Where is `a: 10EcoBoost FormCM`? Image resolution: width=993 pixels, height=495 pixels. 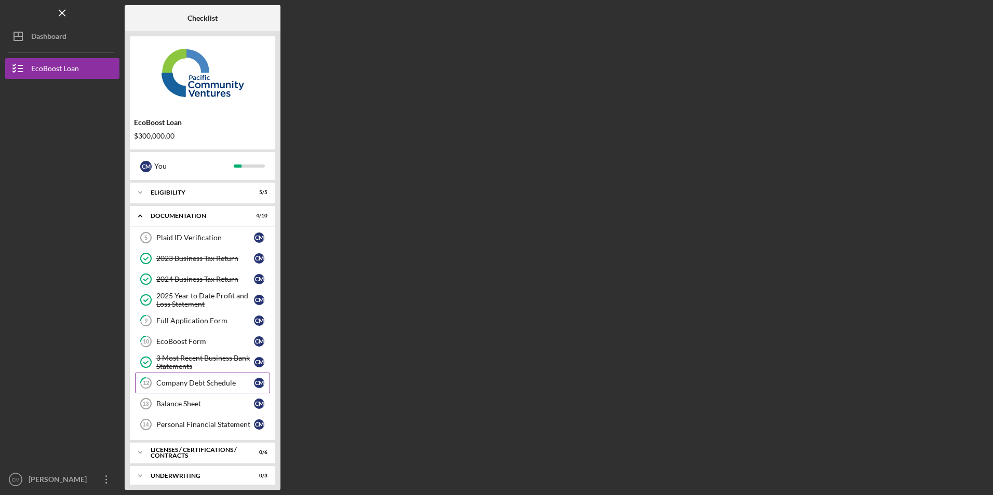
a: 10EcoBoost FormCM is located at coordinates (203, 342).